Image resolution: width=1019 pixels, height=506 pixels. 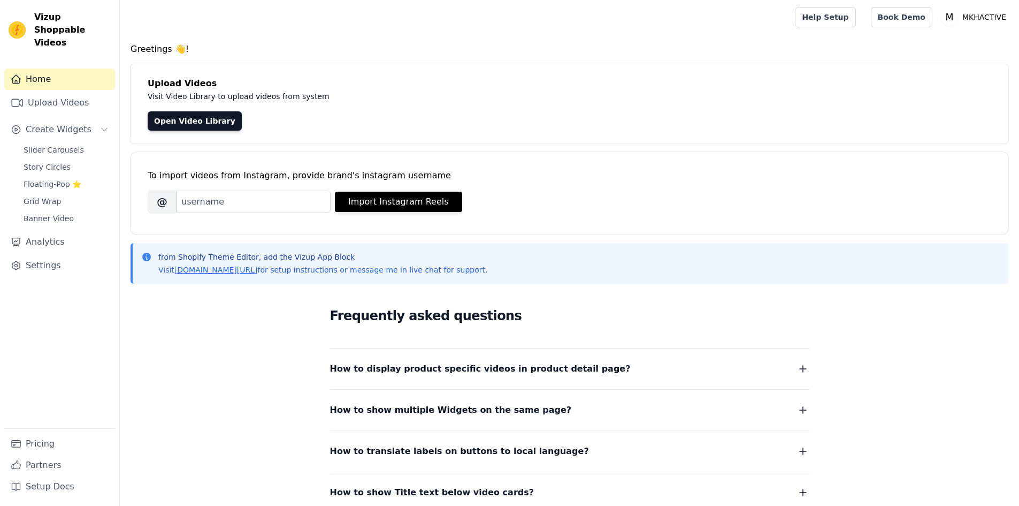 What do you see at coordinates (254, 202) in the screenshot?
I see `input: username` at bounding box center [254, 202].